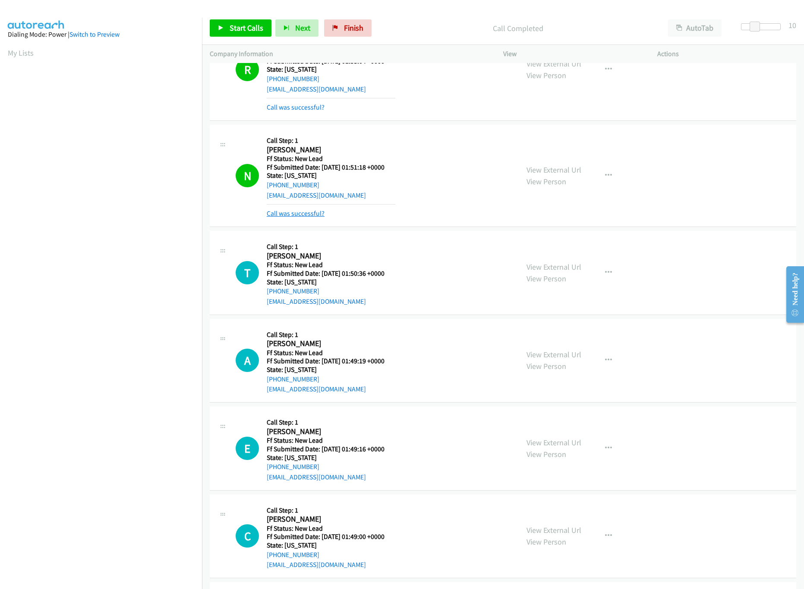 The image size is (804, 589). What do you see at coordinates (348, 28) in the screenshot?
I see `a: Finish` at bounding box center [348, 28].